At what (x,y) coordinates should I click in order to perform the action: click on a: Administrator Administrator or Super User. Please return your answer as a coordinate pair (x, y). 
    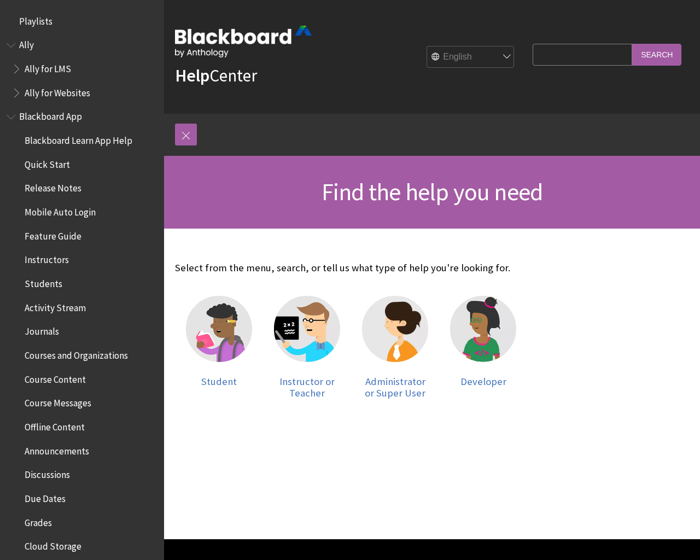
    Looking at the image, I should click on (395, 347).